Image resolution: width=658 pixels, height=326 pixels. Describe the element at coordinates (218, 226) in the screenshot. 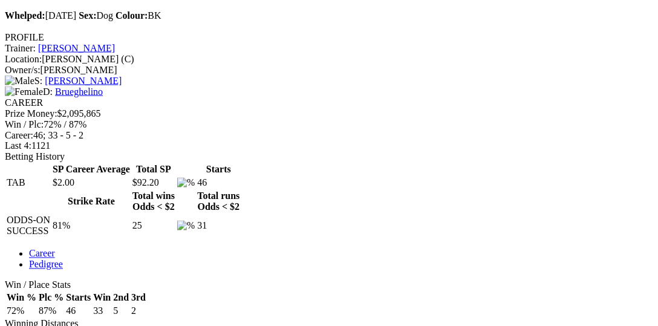

I see `td: 31` at that location.